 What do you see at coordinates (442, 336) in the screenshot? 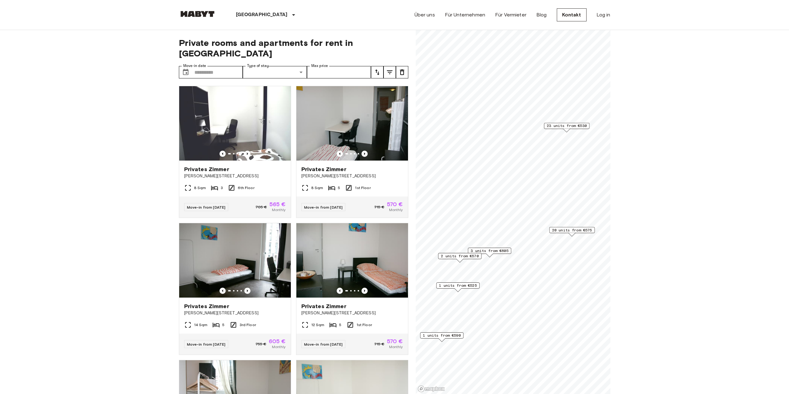
I see `span: 1 units from €590` at bounding box center [442, 336].